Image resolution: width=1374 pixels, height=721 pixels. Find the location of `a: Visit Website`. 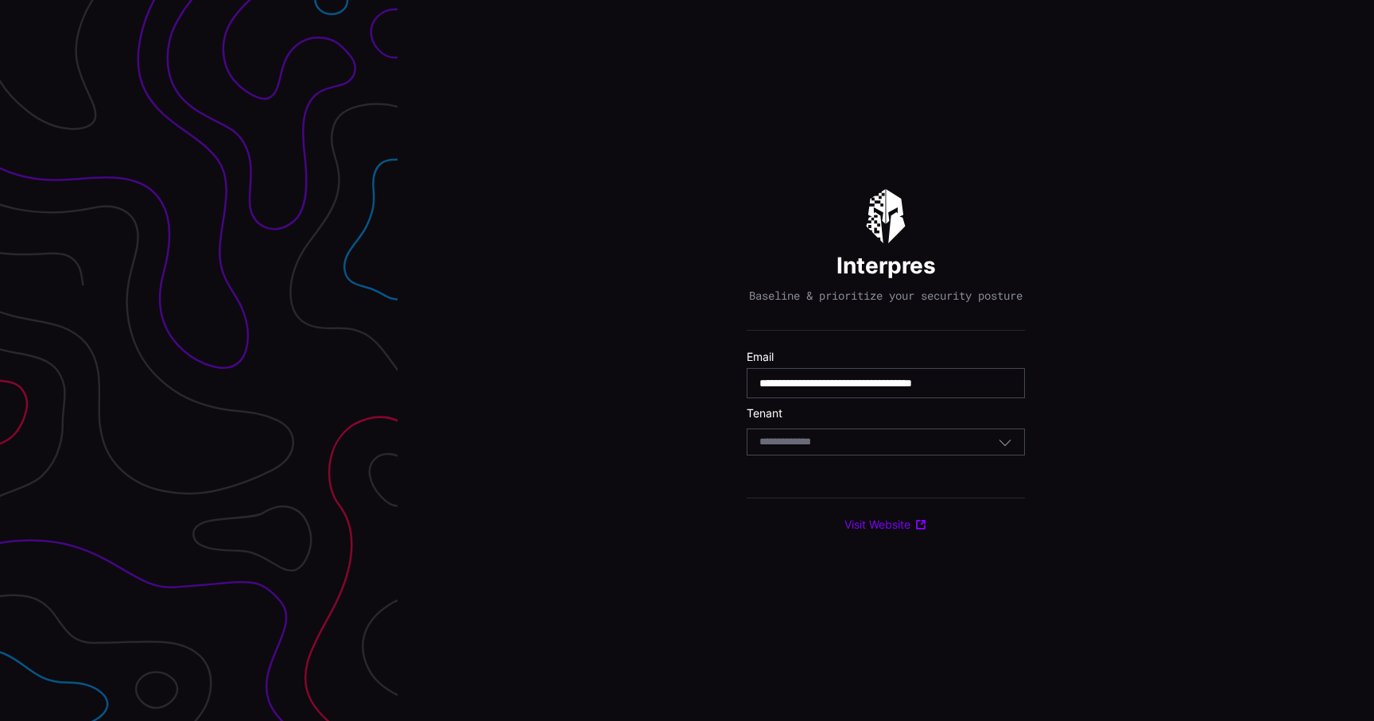

a: Visit Website is located at coordinates (886, 525).